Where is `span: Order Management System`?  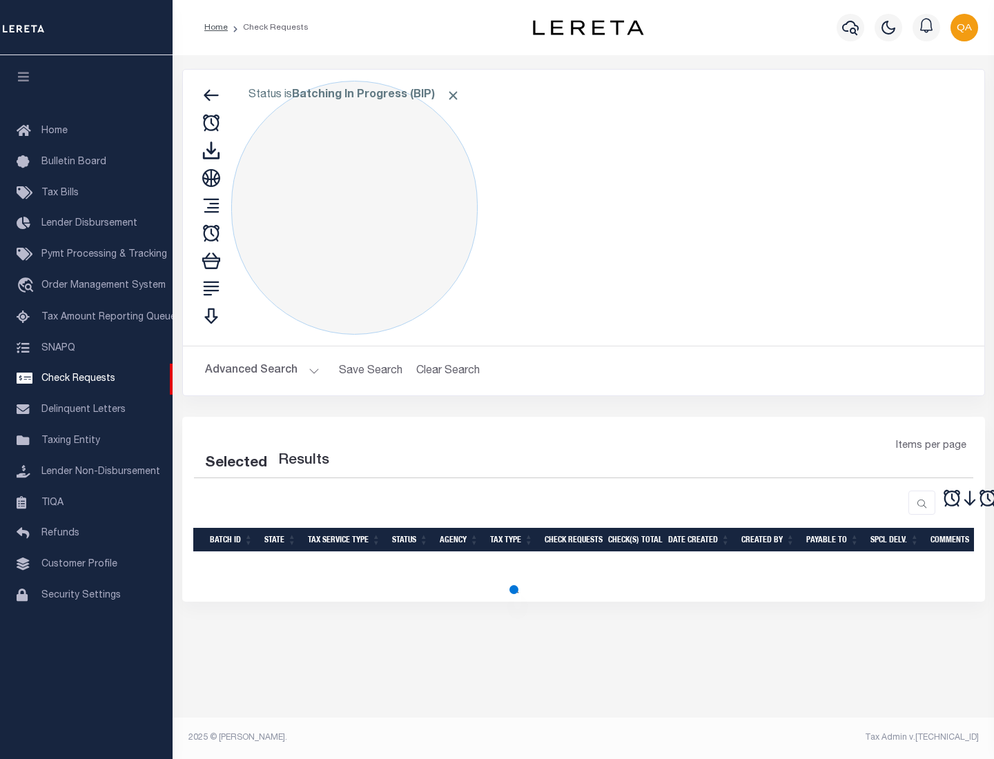
span: Order Management System is located at coordinates (104, 286).